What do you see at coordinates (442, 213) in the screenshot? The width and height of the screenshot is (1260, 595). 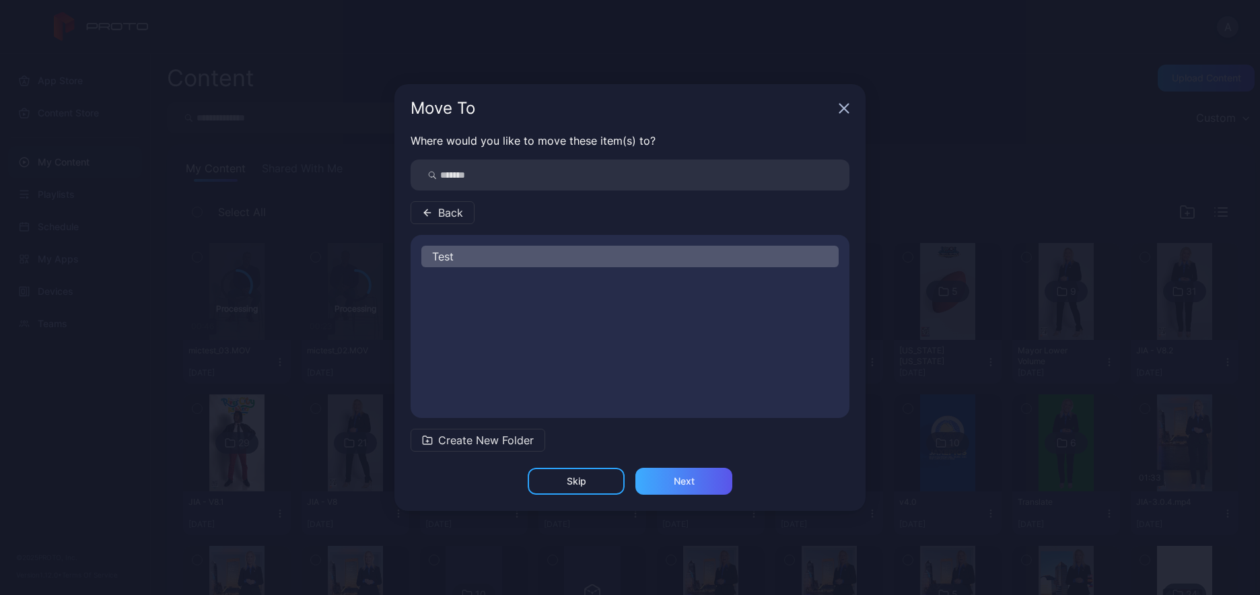 I see `button: Back` at bounding box center [442, 213].